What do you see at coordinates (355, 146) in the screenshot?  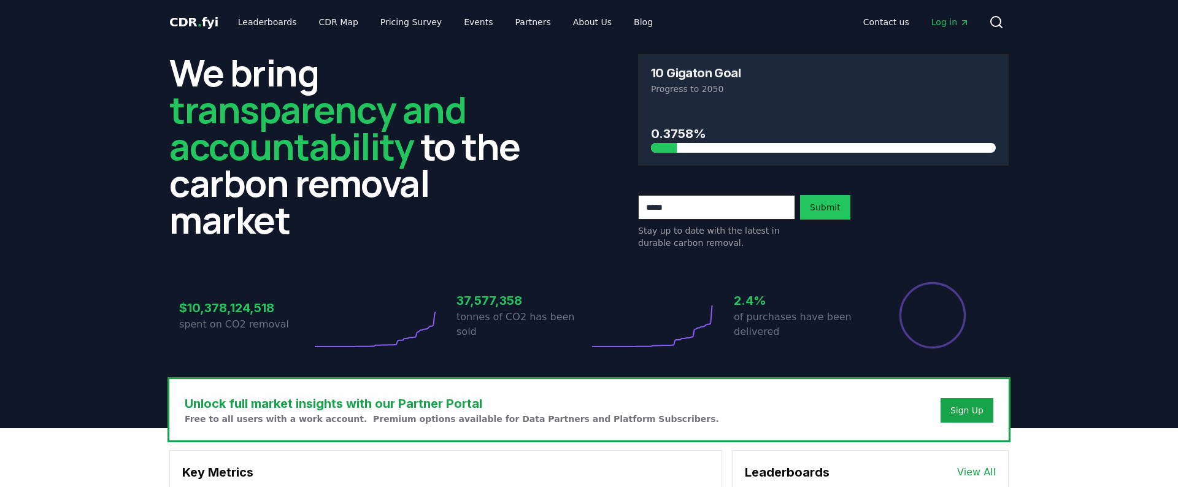 I see `h2: We bring to the carbon removal market` at bounding box center [355, 146].